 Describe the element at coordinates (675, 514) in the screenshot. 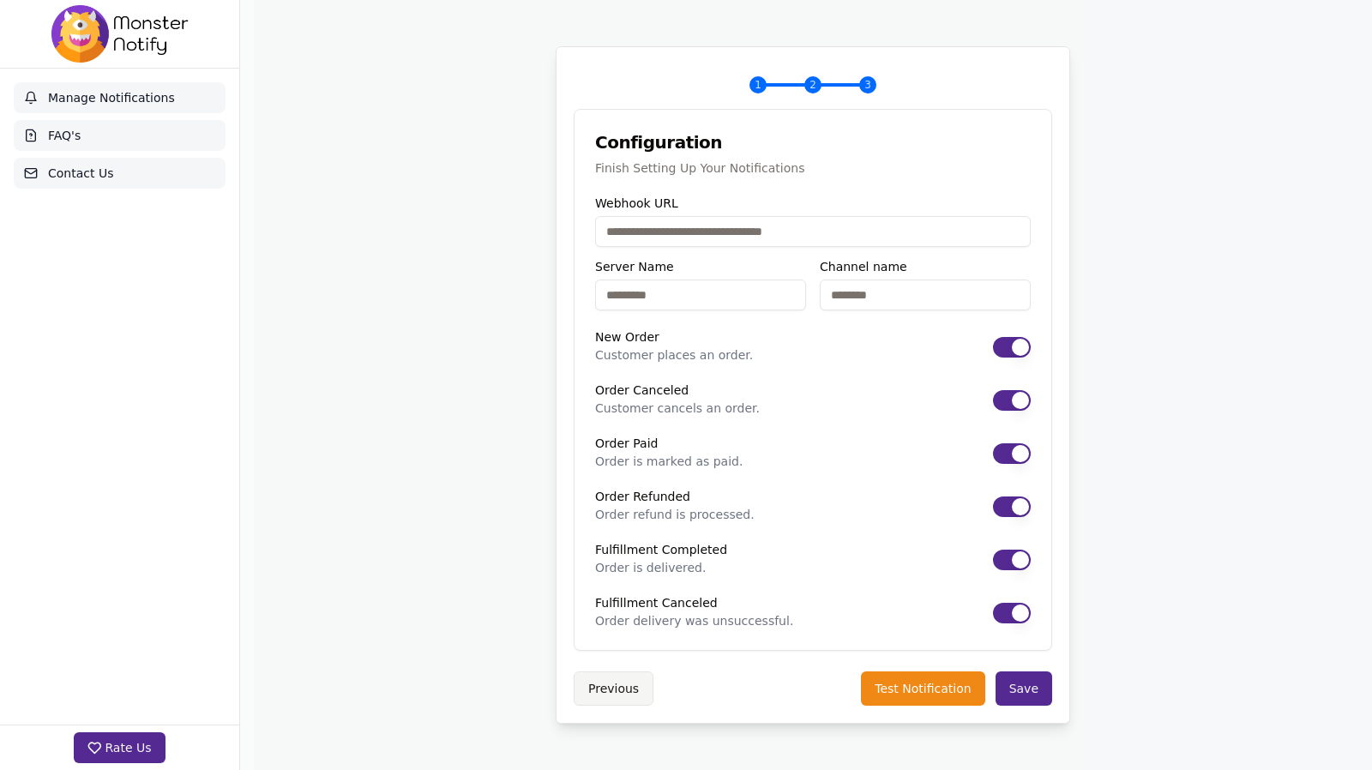

I see `p: Order refund is processed.` at that location.